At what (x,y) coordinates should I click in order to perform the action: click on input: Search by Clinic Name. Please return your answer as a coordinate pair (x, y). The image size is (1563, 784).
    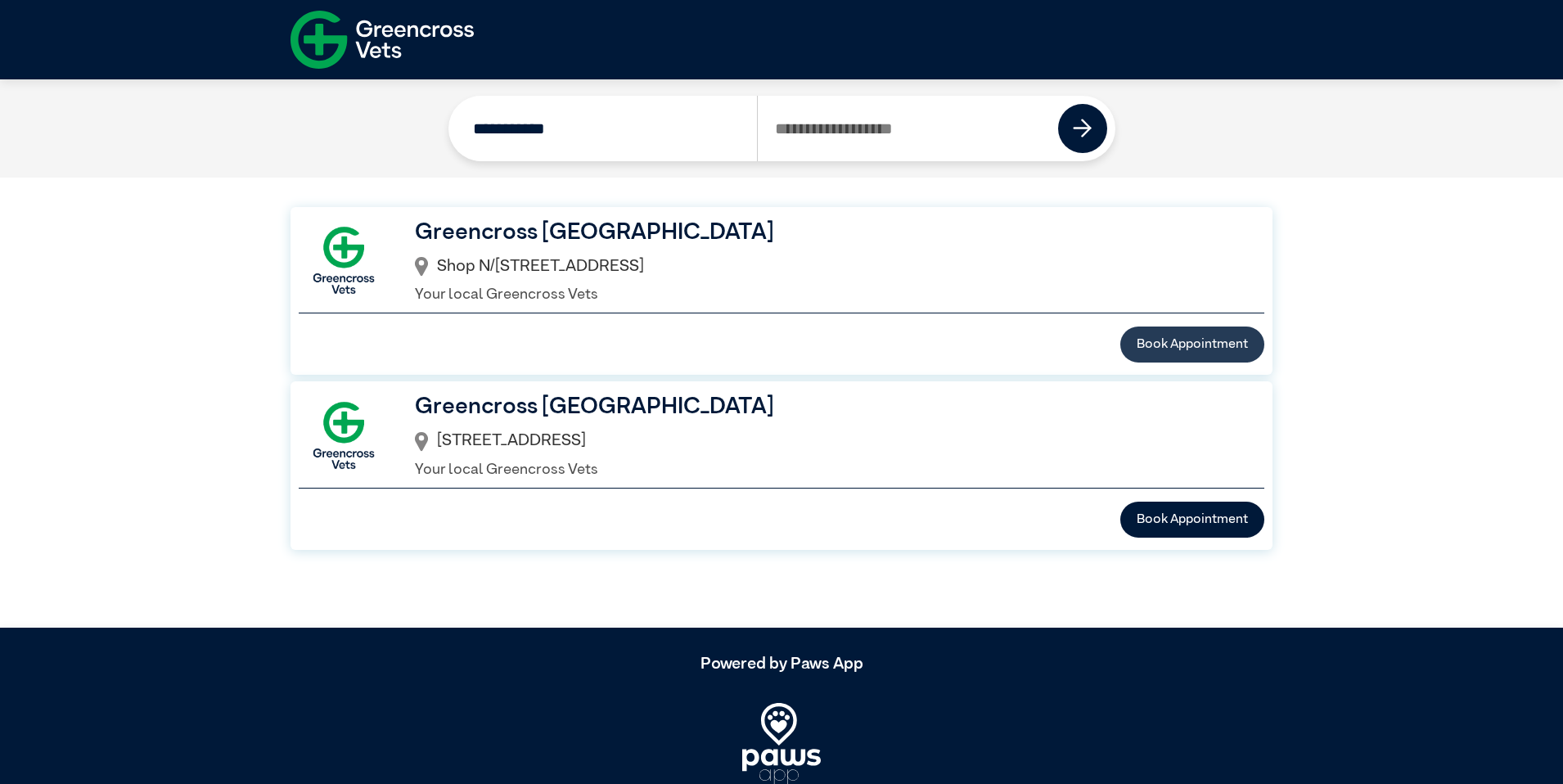
    Looking at the image, I should click on (607, 129).